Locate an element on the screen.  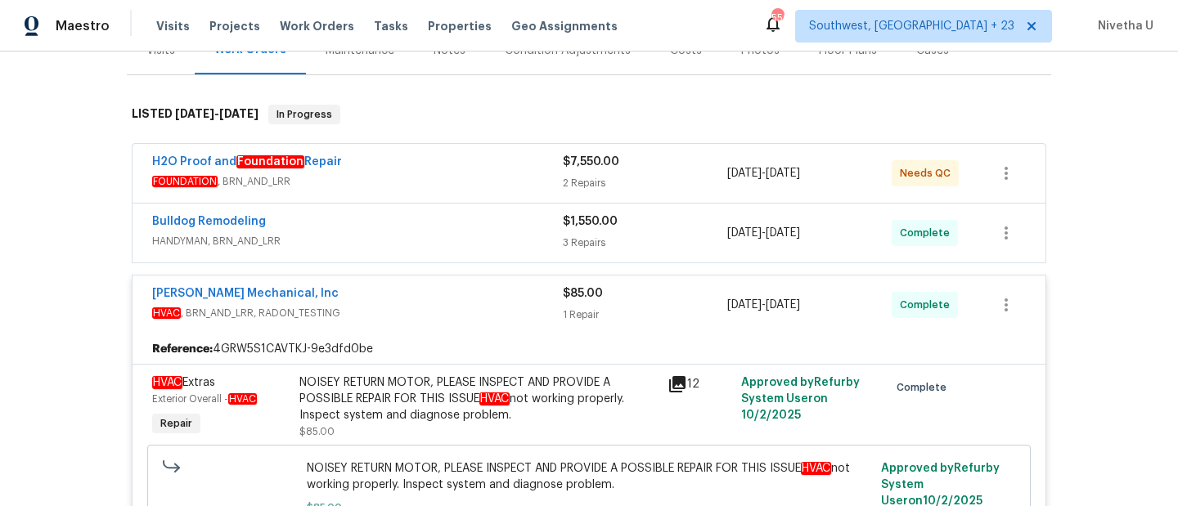
span: $1,550.00 is located at coordinates (590, 222).